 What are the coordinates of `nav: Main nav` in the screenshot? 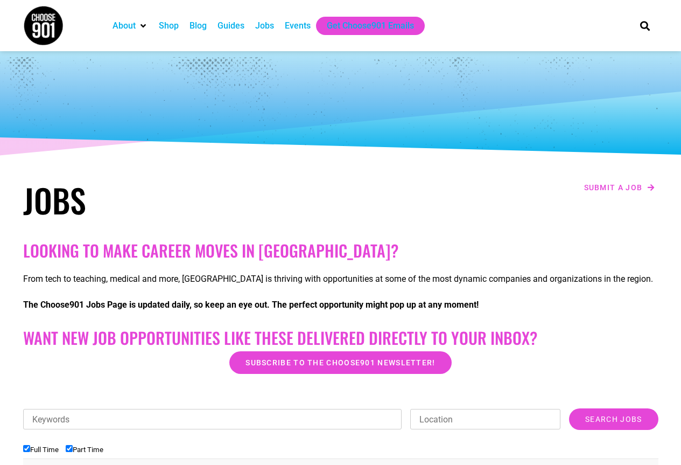 It's located at (365, 26).